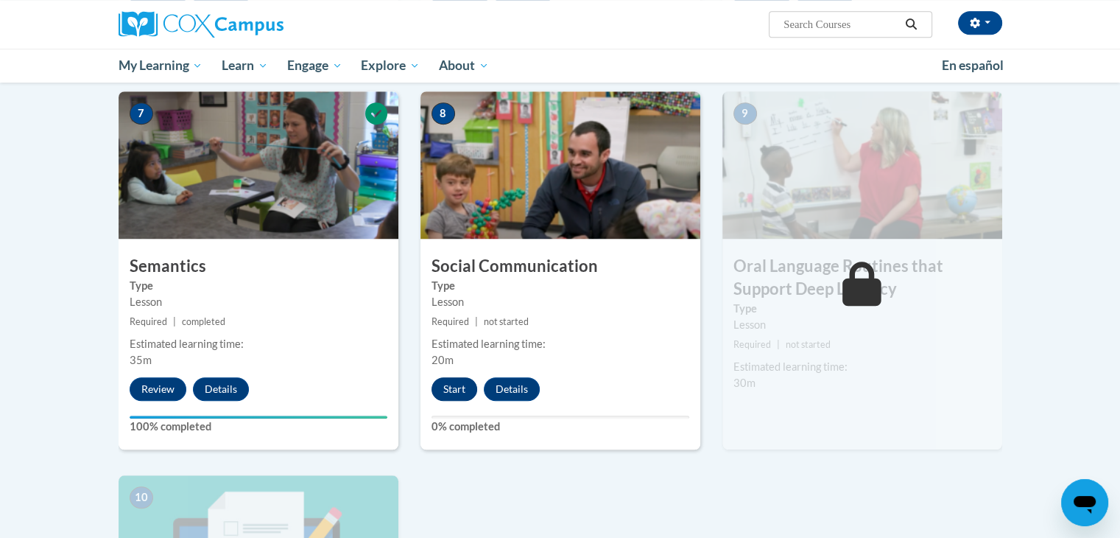  I want to click on label: 0% completed, so click(560, 426).